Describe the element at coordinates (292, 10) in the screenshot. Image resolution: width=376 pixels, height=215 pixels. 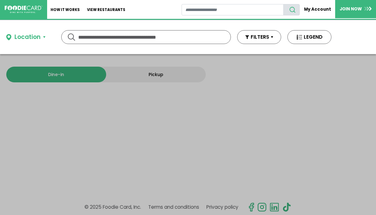
I see `button: search` at that location.